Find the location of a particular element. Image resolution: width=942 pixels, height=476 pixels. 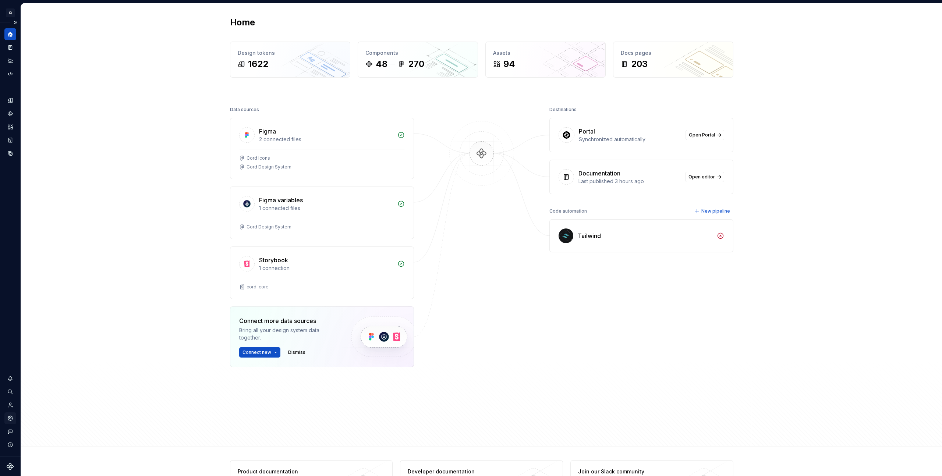

a: Components is located at coordinates (10, 114).